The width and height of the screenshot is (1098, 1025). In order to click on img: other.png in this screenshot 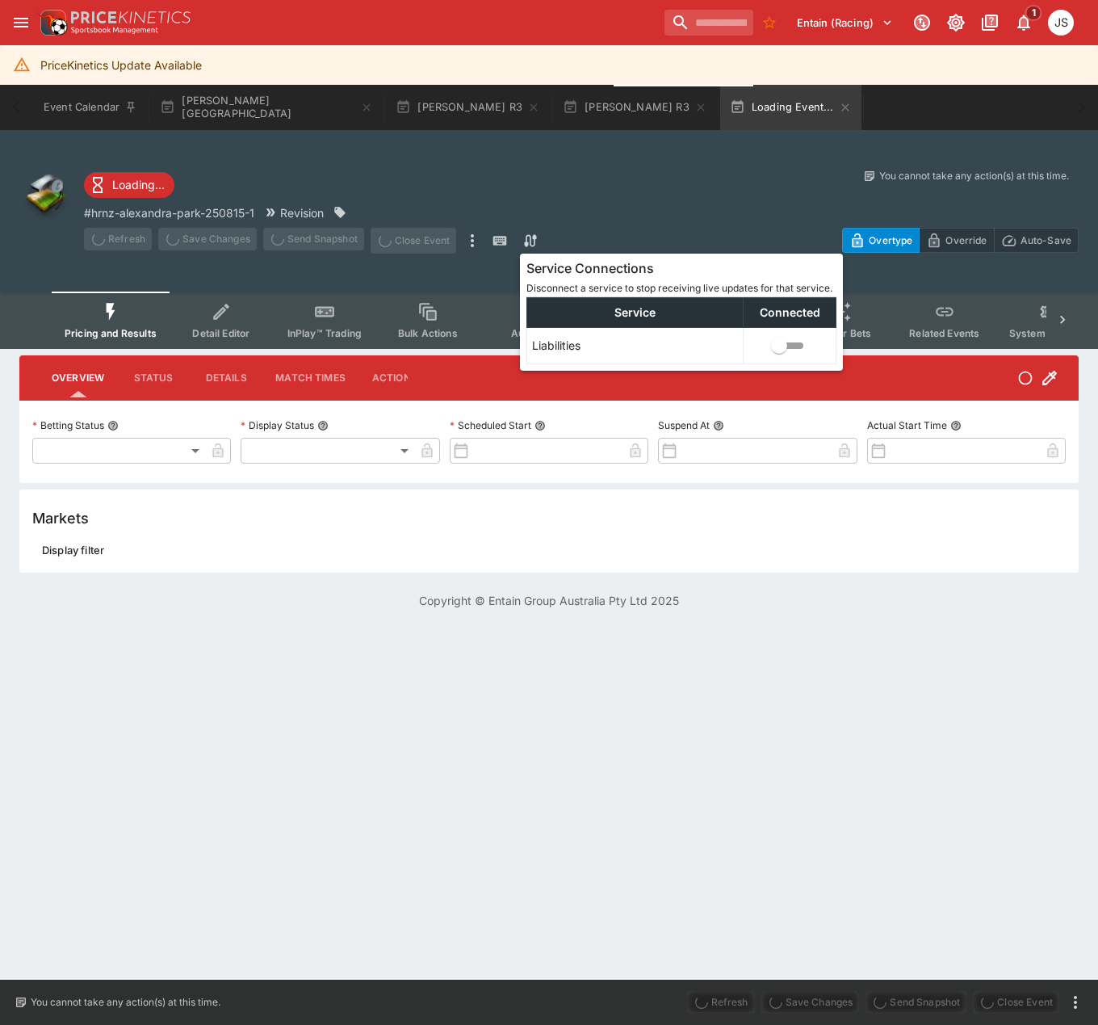, I will do `click(45, 195)`.